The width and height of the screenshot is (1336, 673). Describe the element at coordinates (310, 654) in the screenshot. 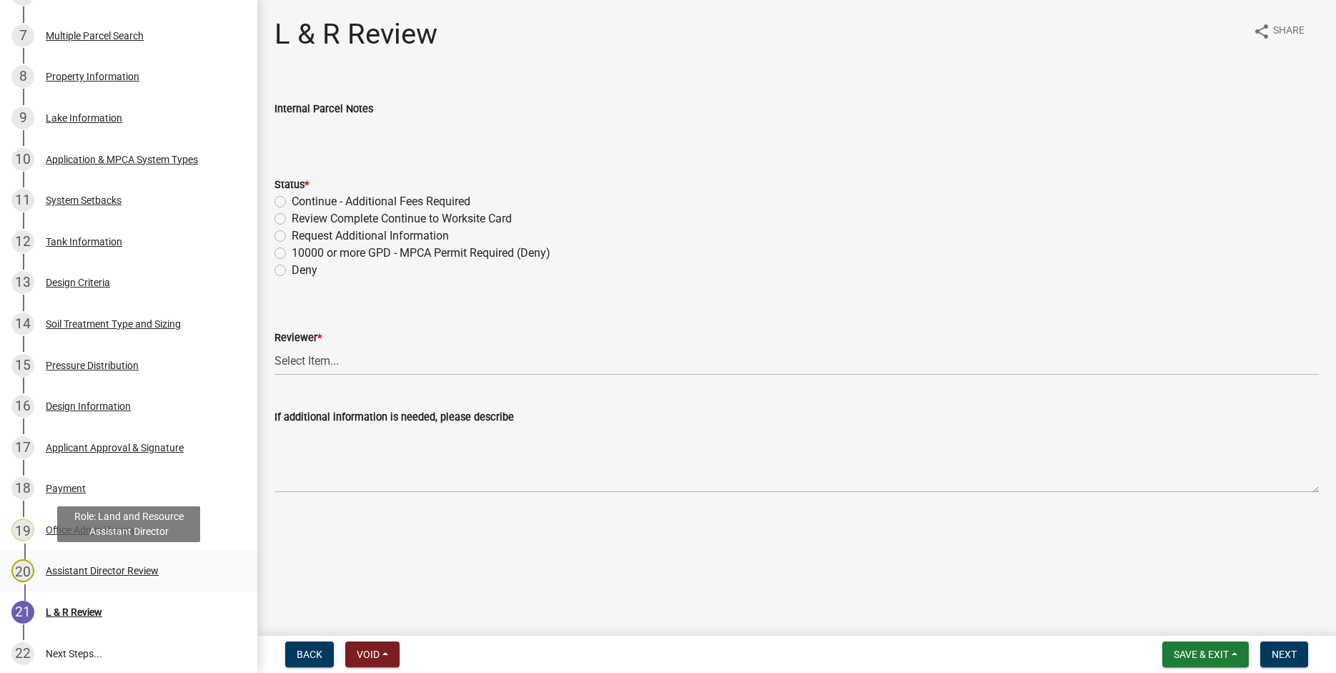

I see `button: Back` at that location.